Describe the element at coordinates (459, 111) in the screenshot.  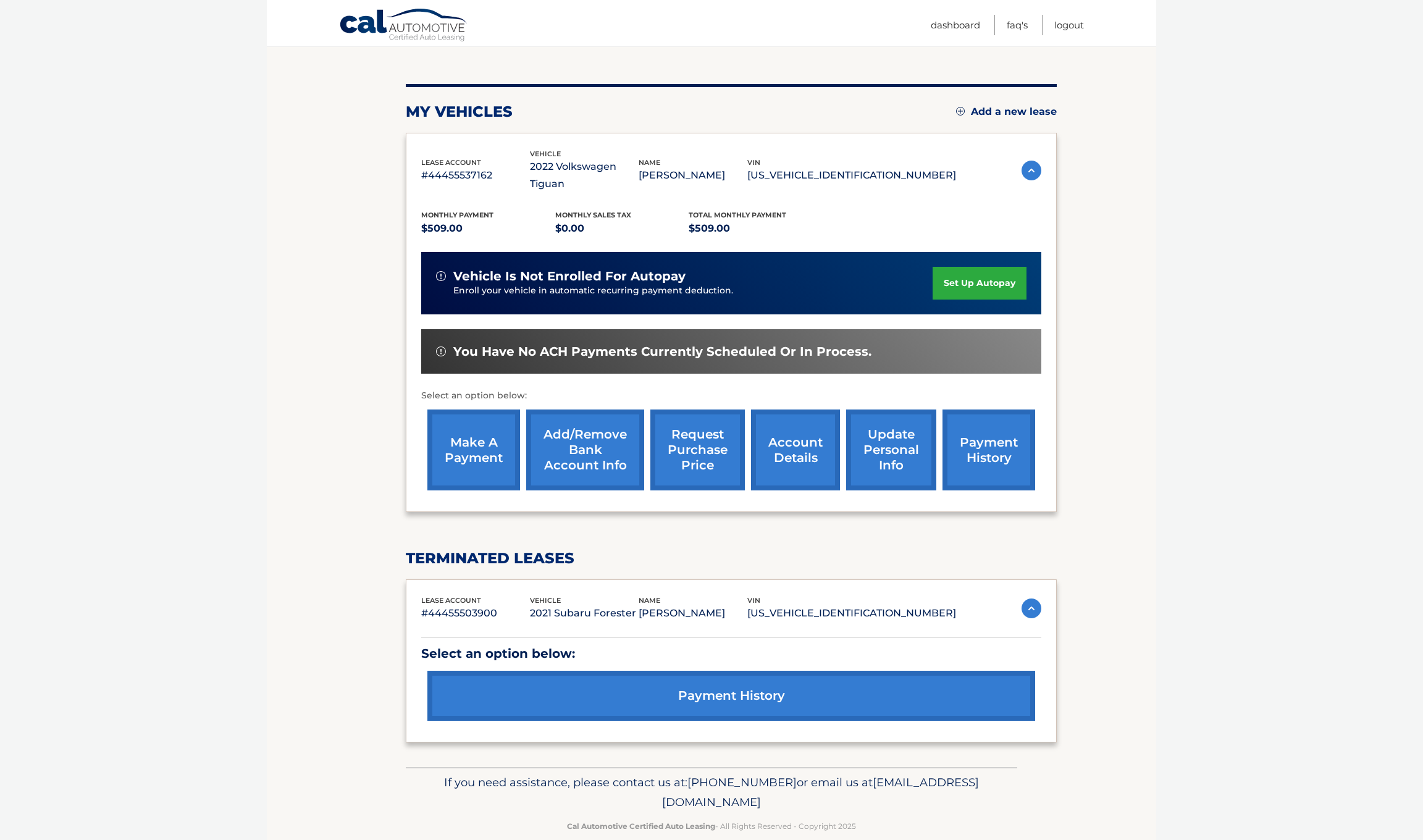
I see `h2: my vehicles` at that location.